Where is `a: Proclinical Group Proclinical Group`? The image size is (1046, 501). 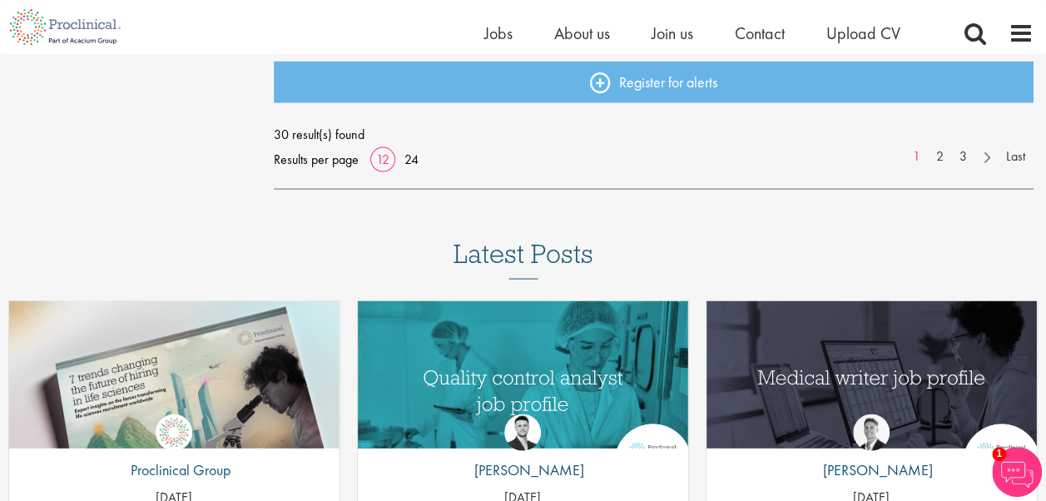
a: Proclinical Group Proclinical Group is located at coordinates (174, 451).